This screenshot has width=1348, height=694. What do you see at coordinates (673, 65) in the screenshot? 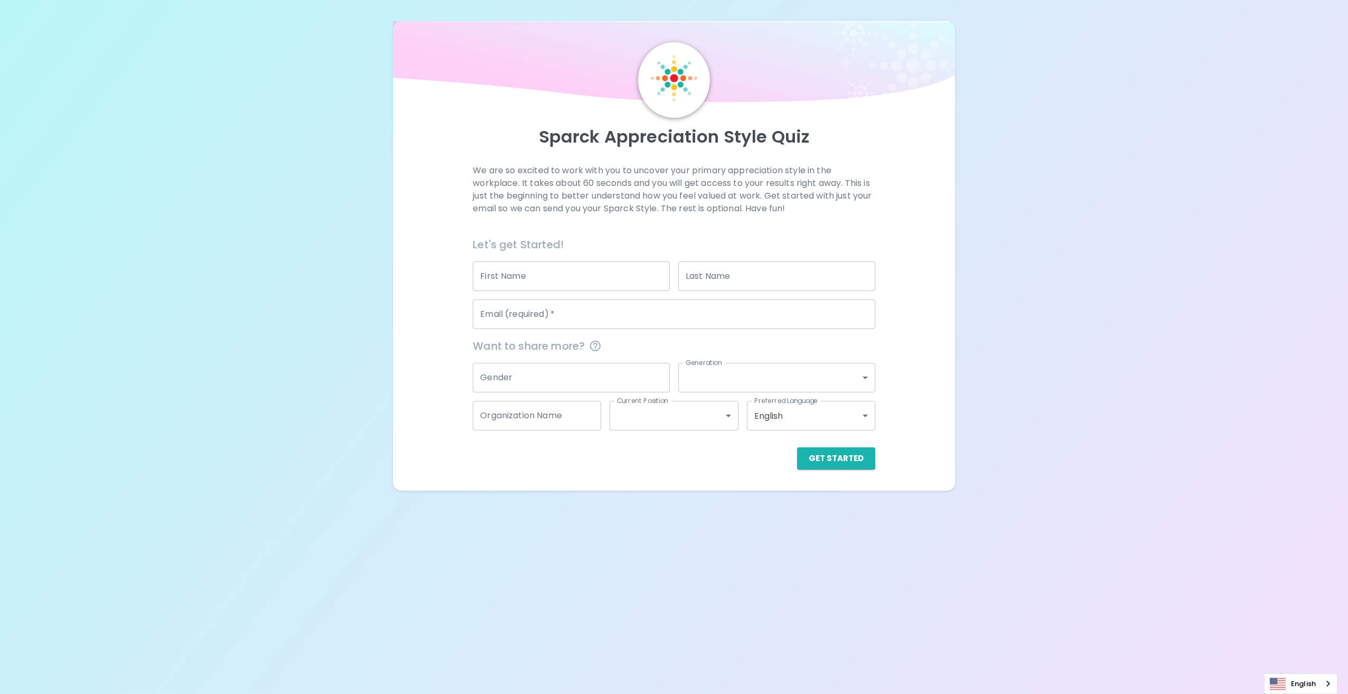
I see `img: wave` at bounding box center [673, 65].